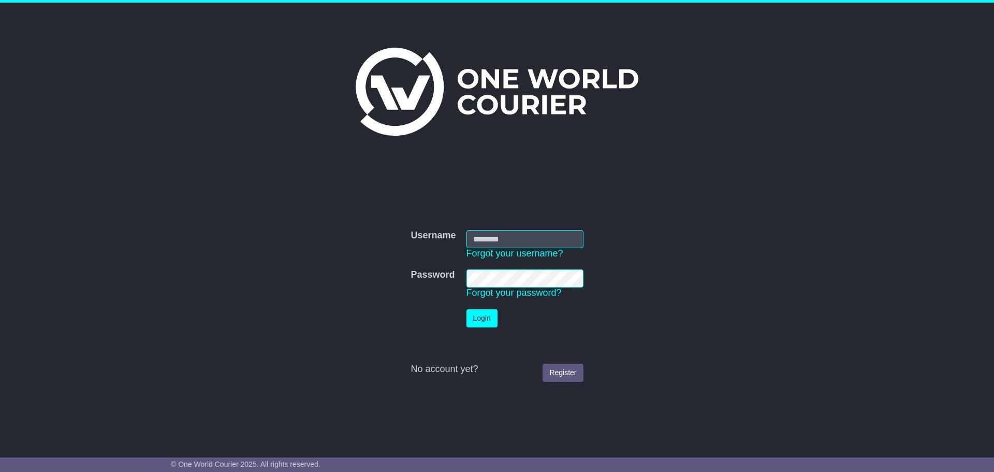  I want to click on a: Forgot your password?, so click(514, 292).